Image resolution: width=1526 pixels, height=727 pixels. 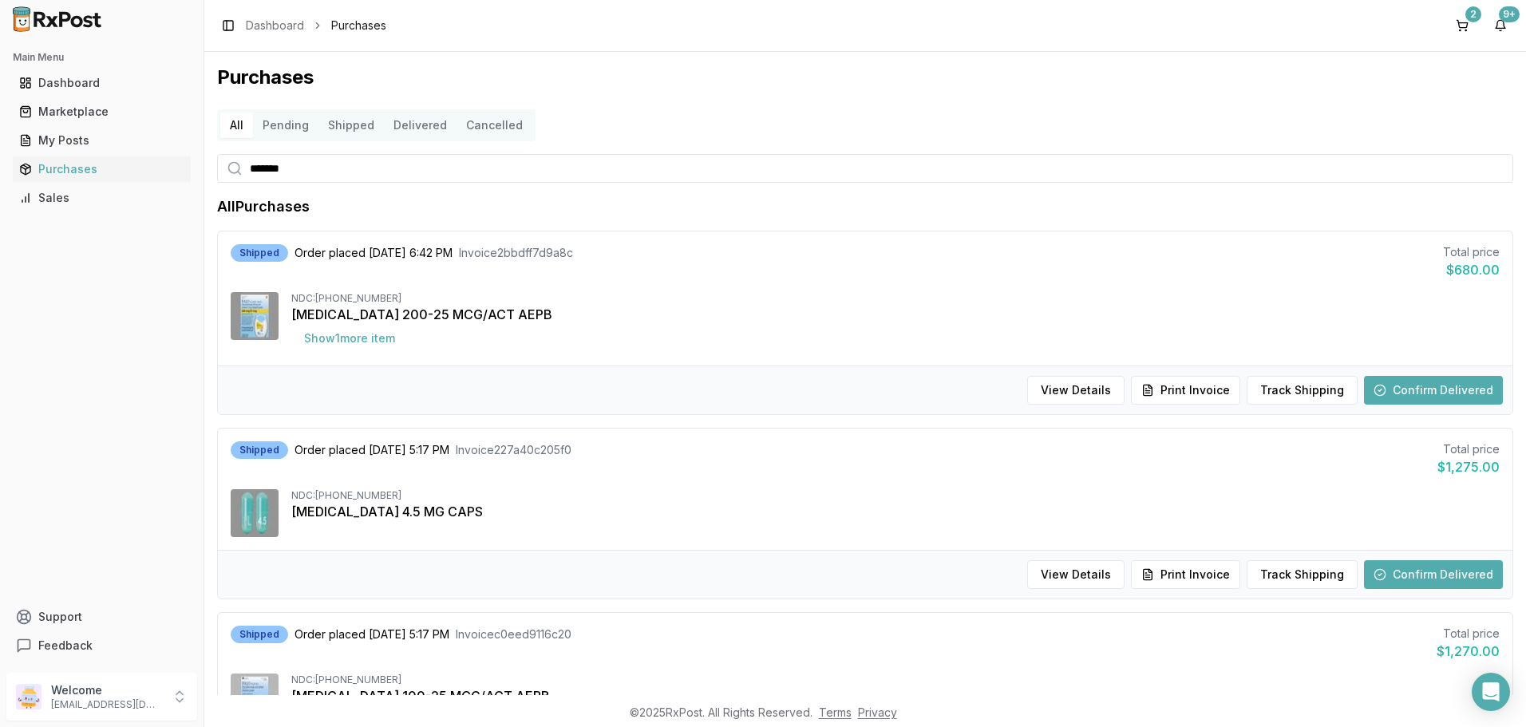 I want to click on a: Pending, so click(x=286, y=125).